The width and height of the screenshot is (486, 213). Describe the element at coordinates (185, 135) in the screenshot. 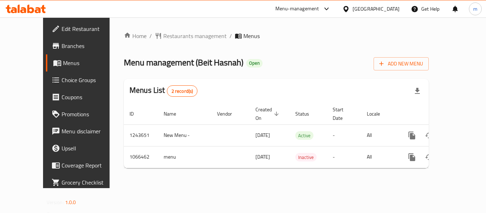

I see `td: New Menu -` at that location.